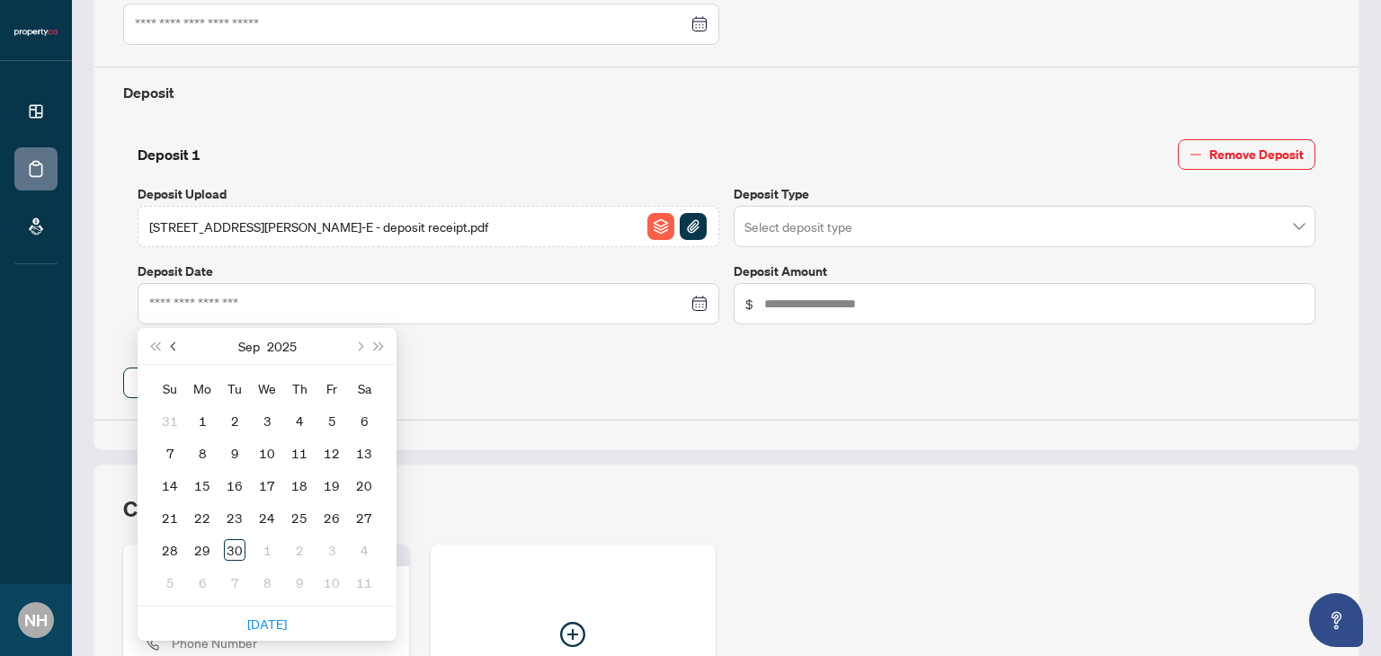  I want to click on td: 2025-08-31, so click(170, 421).